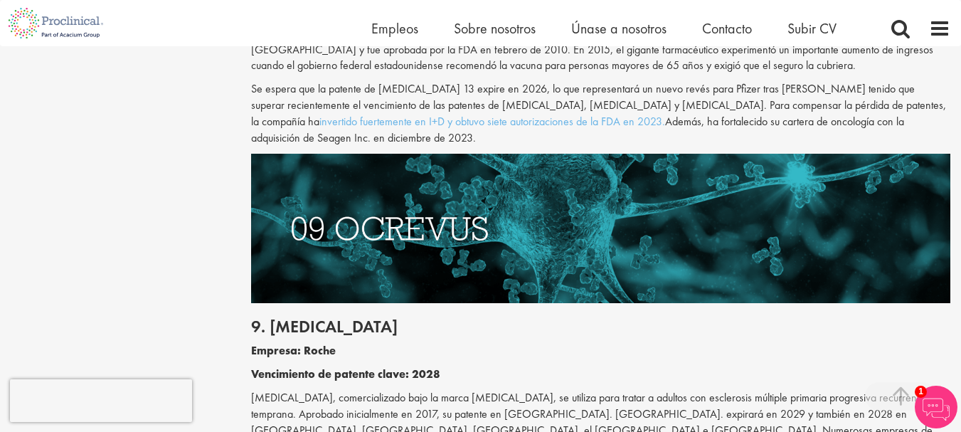 The width and height of the screenshot is (961, 432). What do you see at coordinates (395, 28) in the screenshot?
I see `a: Empleos` at bounding box center [395, 28].